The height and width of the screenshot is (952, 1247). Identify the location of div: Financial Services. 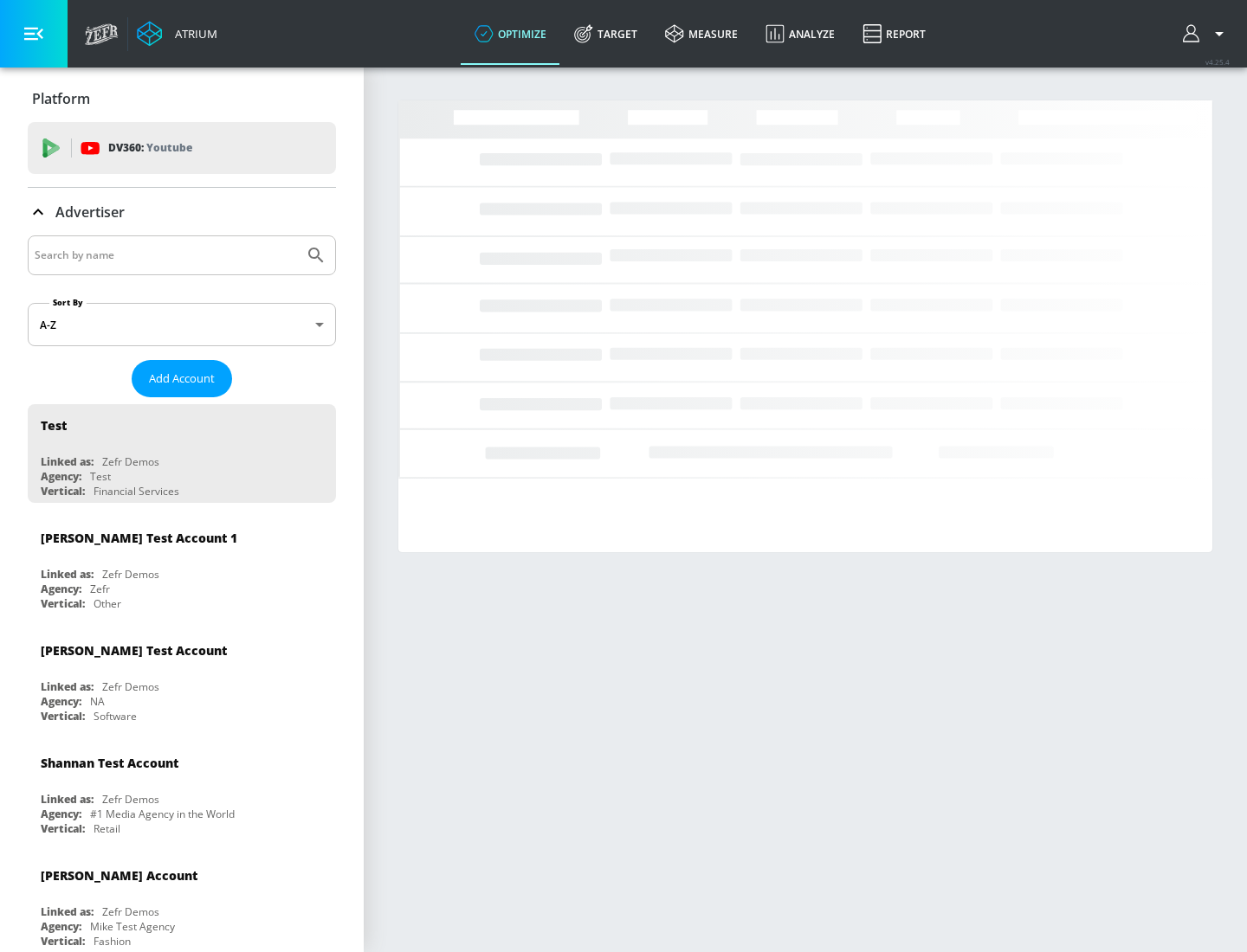
(136, 491).